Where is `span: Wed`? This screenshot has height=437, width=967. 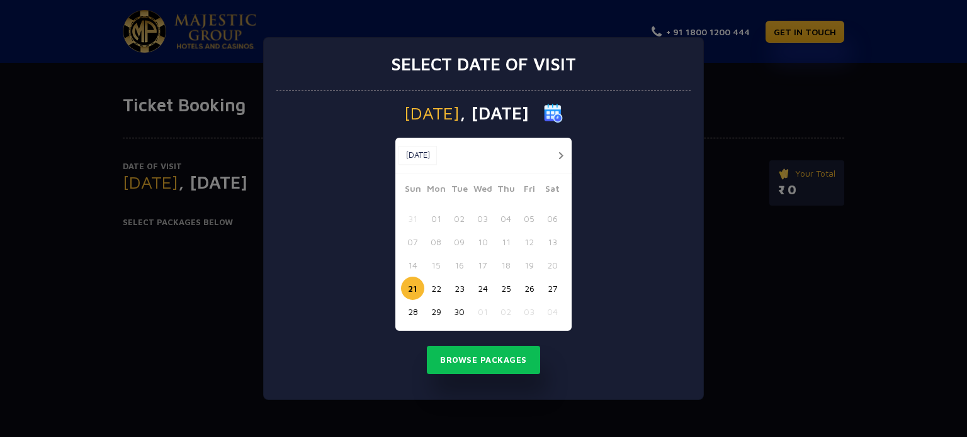
span: Wed is located at coordinates (482, 191).